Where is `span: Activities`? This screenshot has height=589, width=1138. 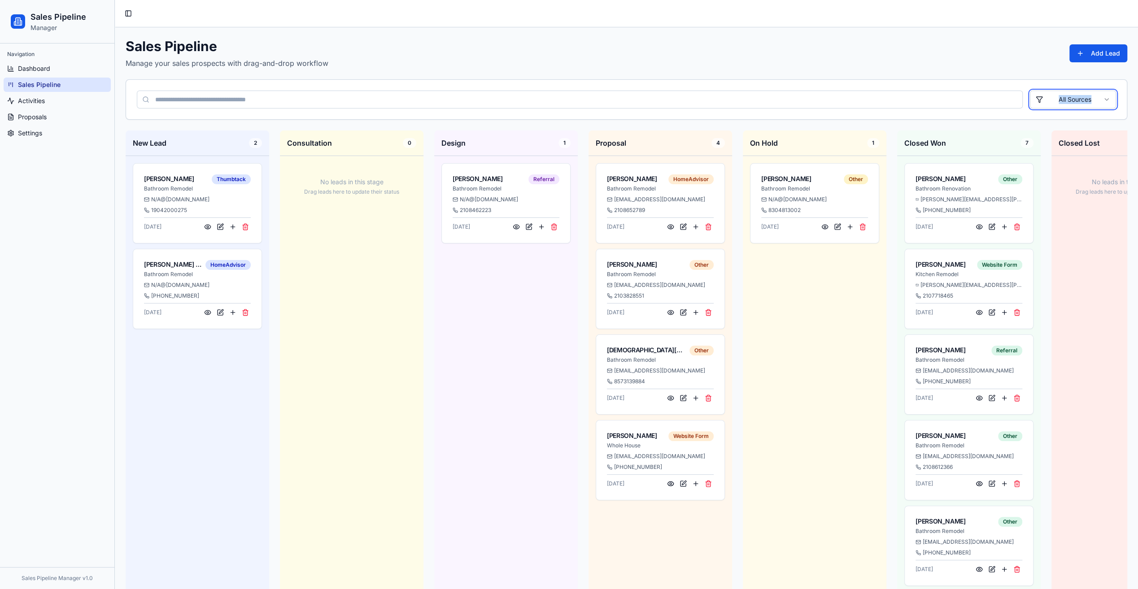 span: Activities is located at coordinates (31, 101).